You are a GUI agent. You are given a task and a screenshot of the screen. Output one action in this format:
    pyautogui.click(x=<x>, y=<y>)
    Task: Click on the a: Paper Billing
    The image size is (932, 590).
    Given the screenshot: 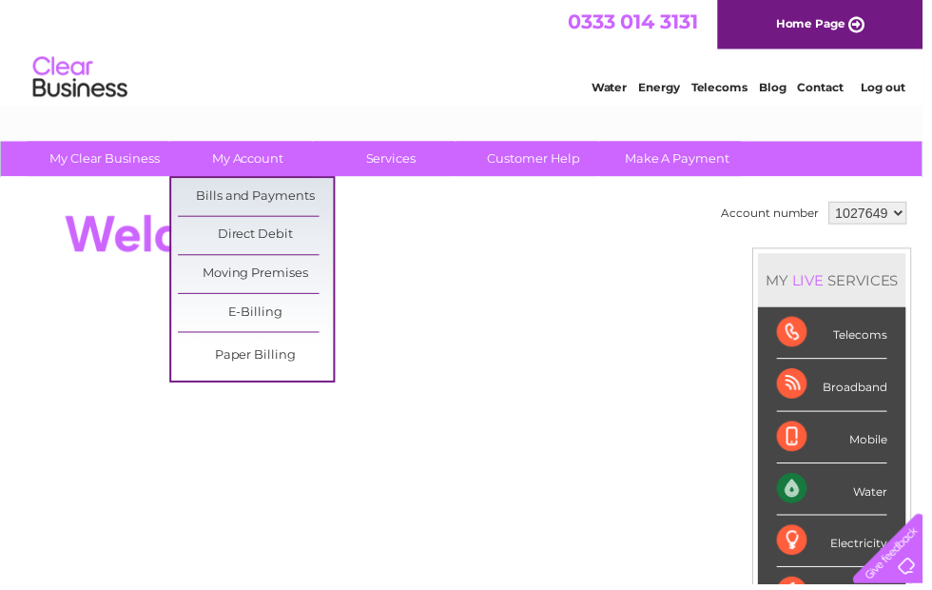 What is the action you would take?
    pyautogui.click(x=258, y=359)
    